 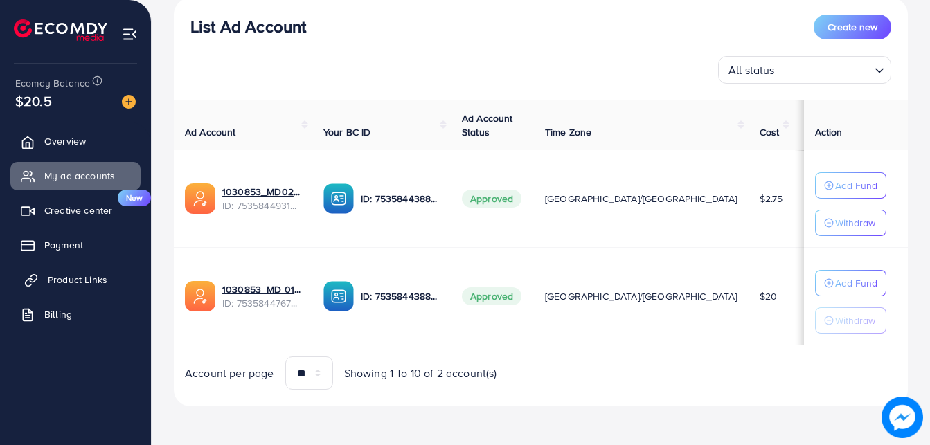 What do you see at coordinates (772, 199) in the screenshot?
I see `span: $2.75` at bounding box center [772, 199].